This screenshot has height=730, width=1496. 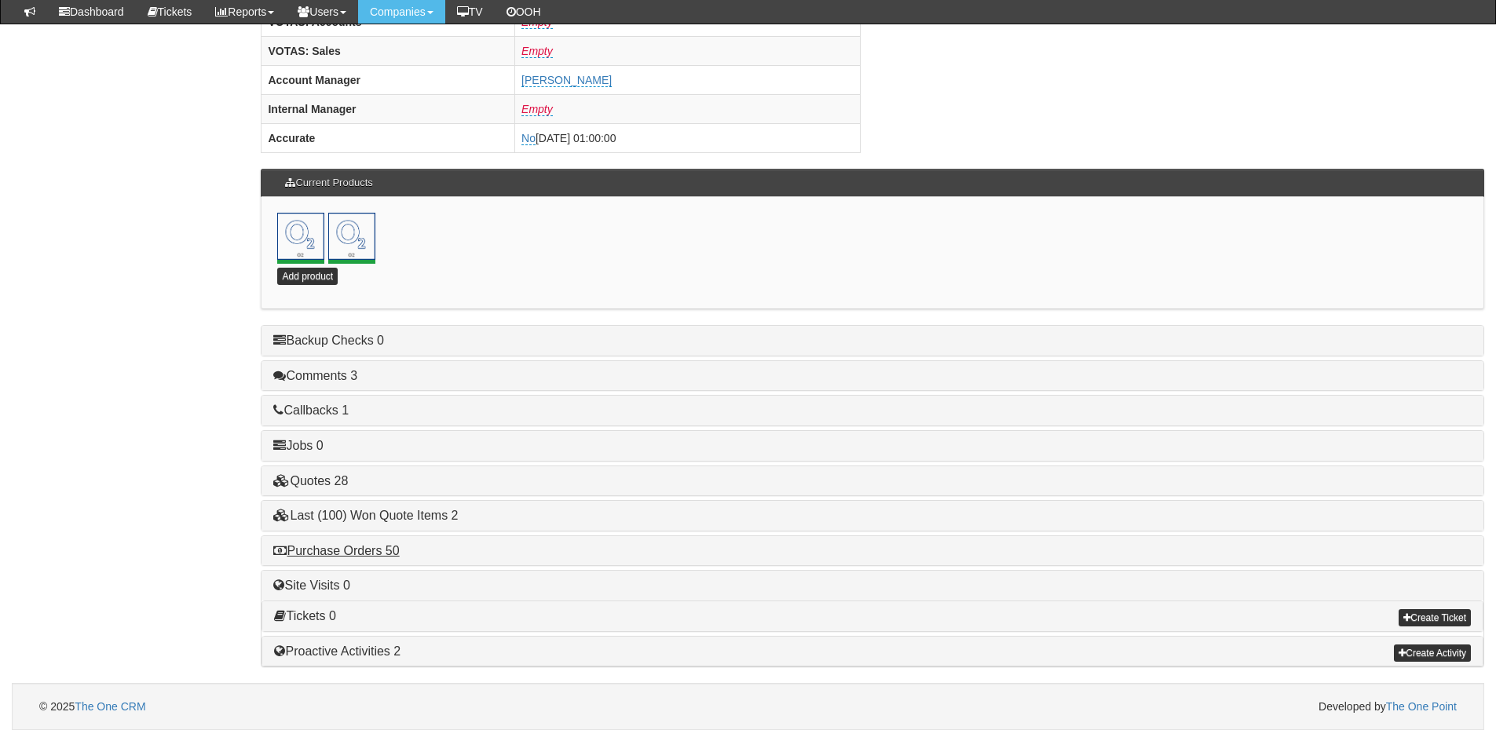 What do you see at coordinates (311, 585) in the screenshot?
I see `a: Site Visits 0` at bounding box center [311, 585].